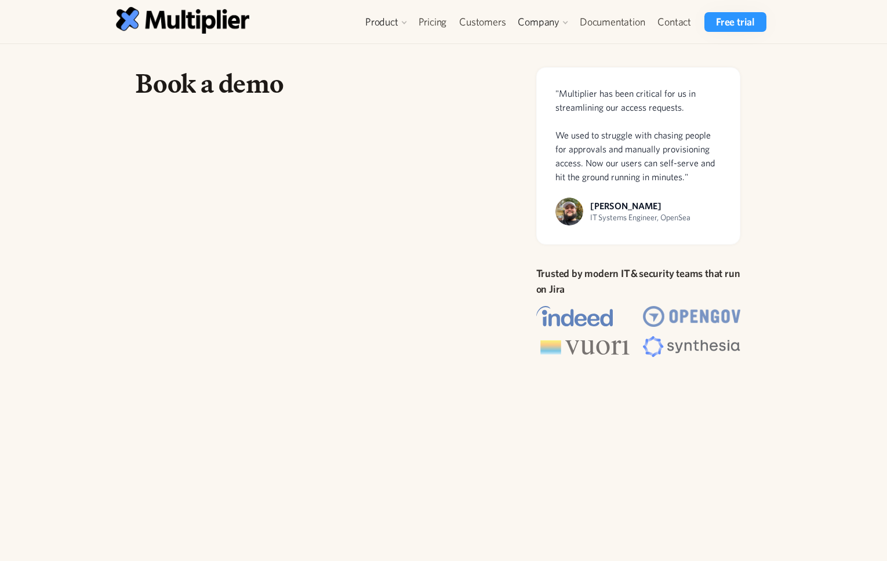  I want to click on a: Pricing, so click(432, 22).